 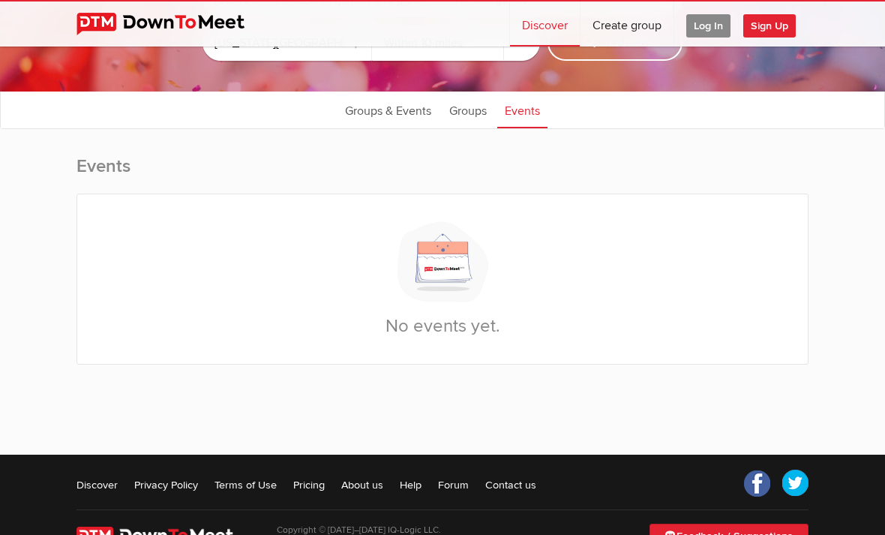 What do you see at coordinates (388, 109) in the screenshot?
I see `a: Groups & Events` at bounding box center [388, 109].